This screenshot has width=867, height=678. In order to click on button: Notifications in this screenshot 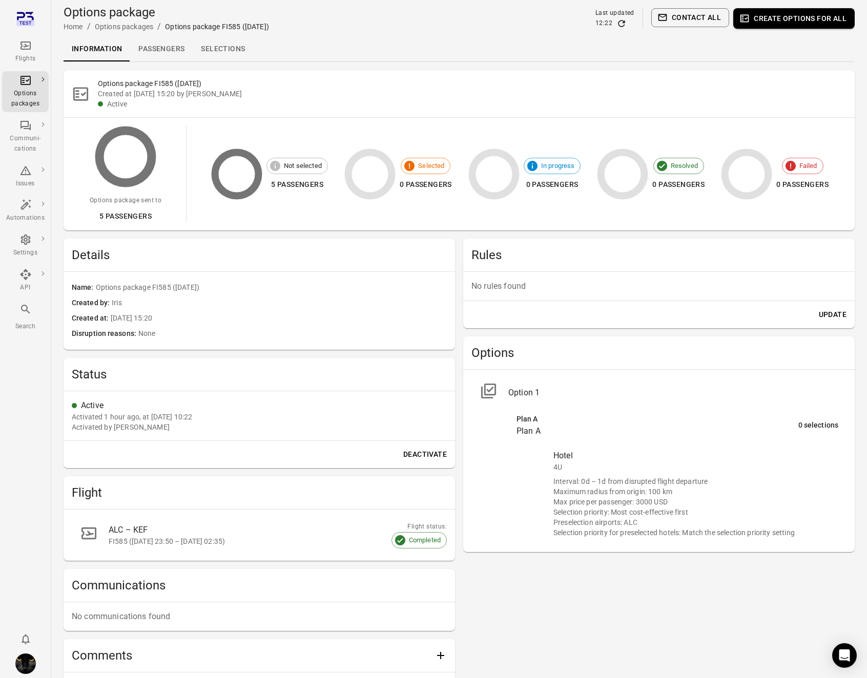, I will do `click(26, 639)`.